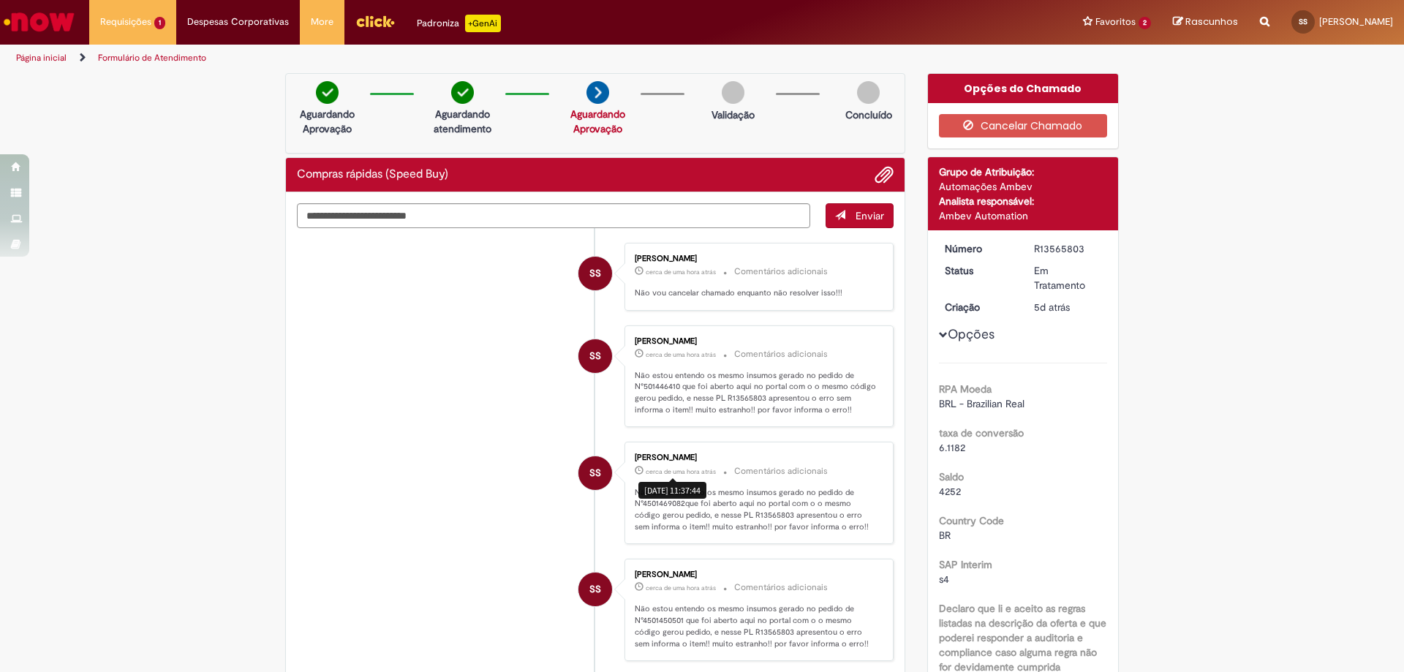 The width and height of the screenshot is (1404, 672). Describe the element at coordinates (41, 58) in the screenshot. I see `a: Página inicial` at that location.